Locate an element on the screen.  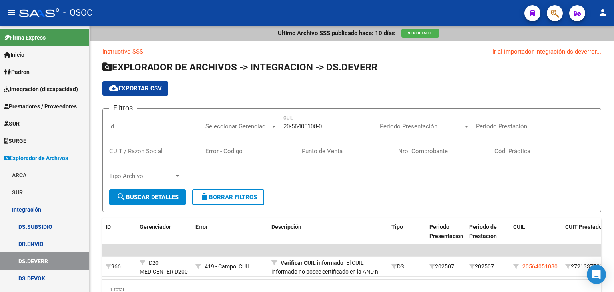
span: Borrar Filtros is located at coordinates (228, 197).